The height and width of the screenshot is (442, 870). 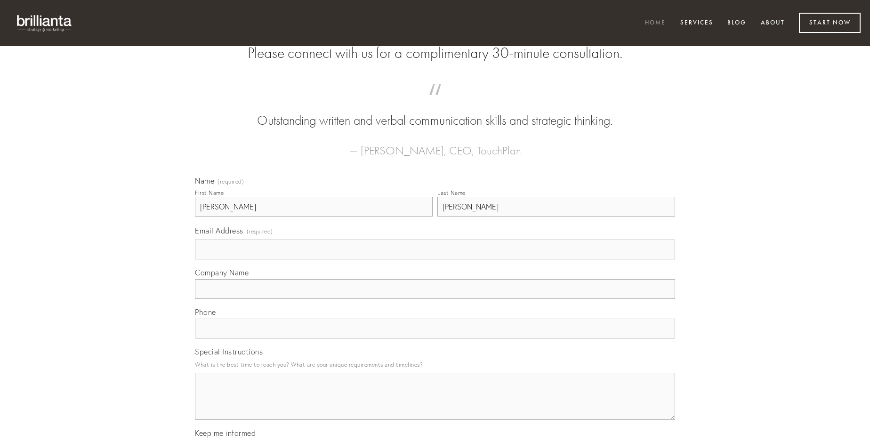 What do you see at coordinates (773, 23) in the screenshot?
I see `a: About` at bounding box center [773, 23].